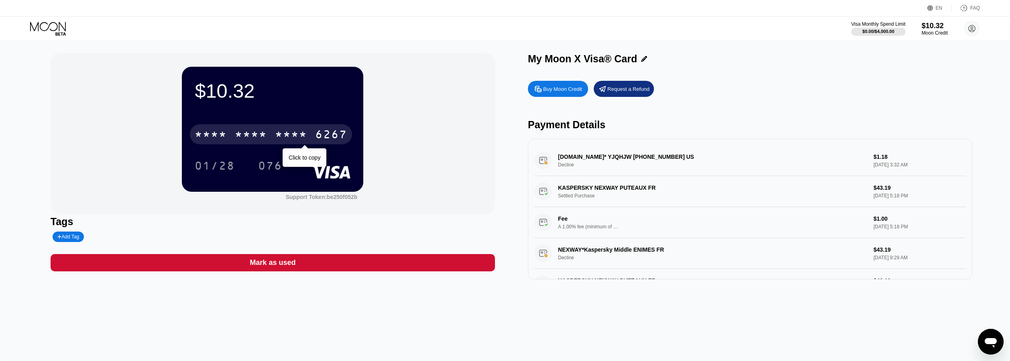  What do you see at coordinates (935, 33) in the screenshot?
I see `div: Moon Credit` at bounding box center [935, 33].